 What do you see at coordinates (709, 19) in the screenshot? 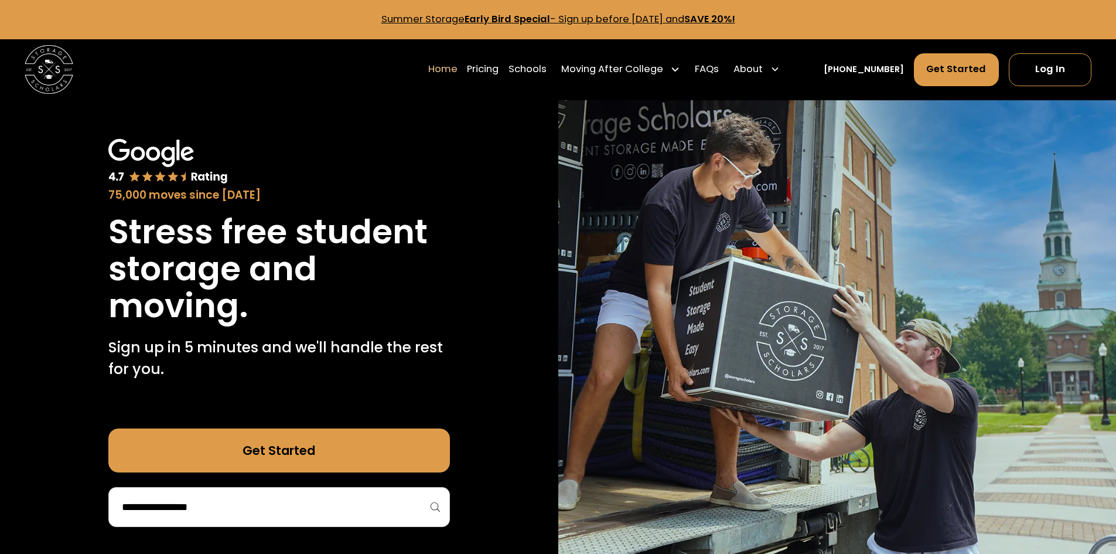
I see `strong: SAVE 20%!` at bounding box center [709, 19].